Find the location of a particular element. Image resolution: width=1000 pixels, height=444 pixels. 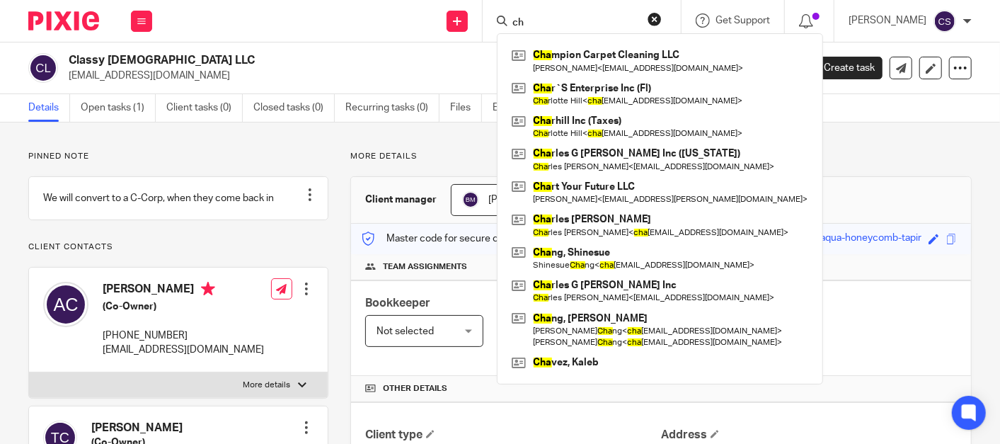

span: Bookkeeper is located at coordinates (398, 303).